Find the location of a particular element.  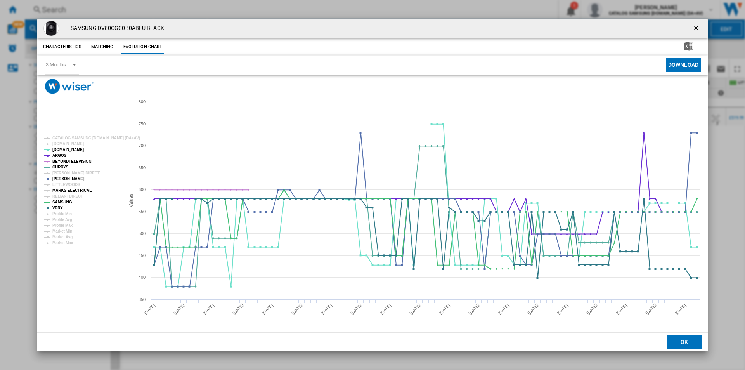

tspan: 550 is located at coordinates (142, 212).